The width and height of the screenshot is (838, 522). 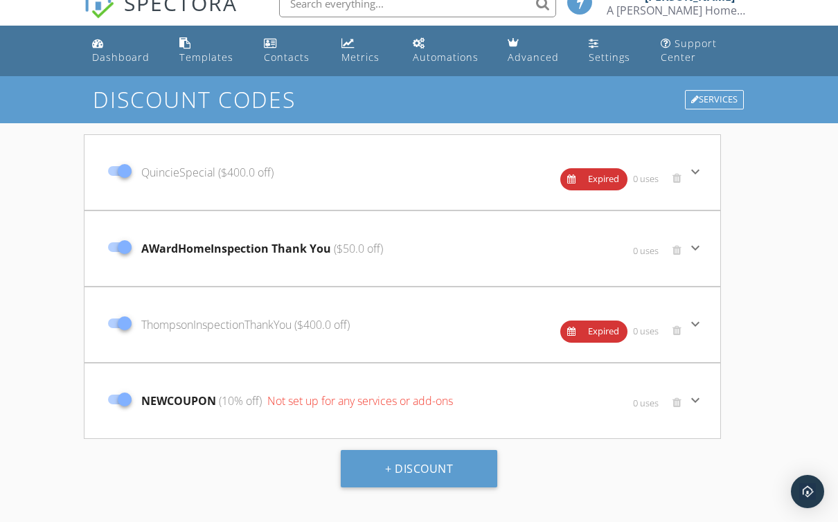 What do you see at coordinates (125, 51) in the screenshot?
I see `a: Dashboard` at bounding box center [125, 51].